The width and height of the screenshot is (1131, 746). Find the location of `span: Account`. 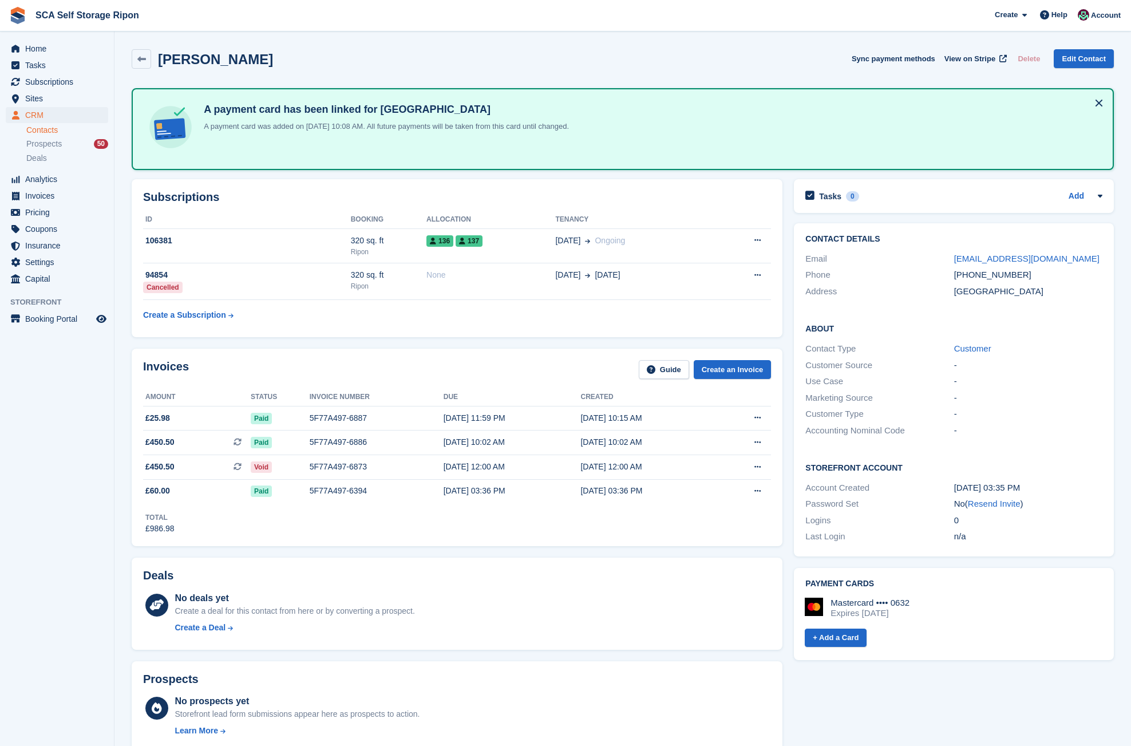

span: Account is located at coordinates (1106, 15).